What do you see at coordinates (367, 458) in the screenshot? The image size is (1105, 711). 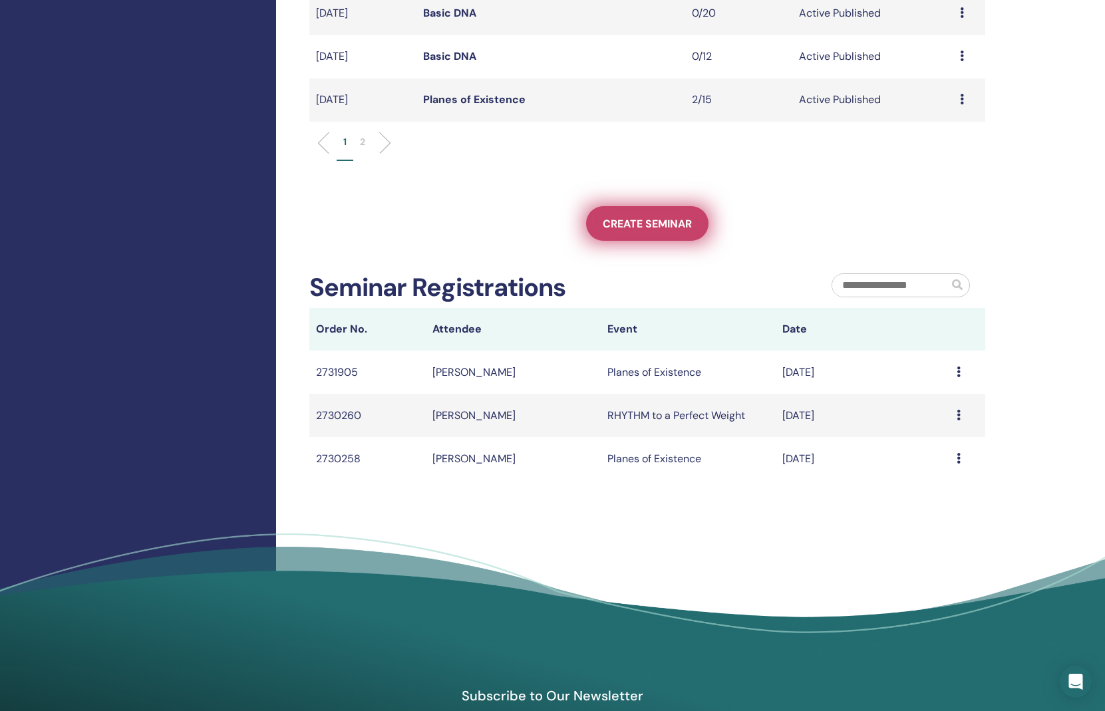 I see `td: 2730258` at bounding box center [367, 458].